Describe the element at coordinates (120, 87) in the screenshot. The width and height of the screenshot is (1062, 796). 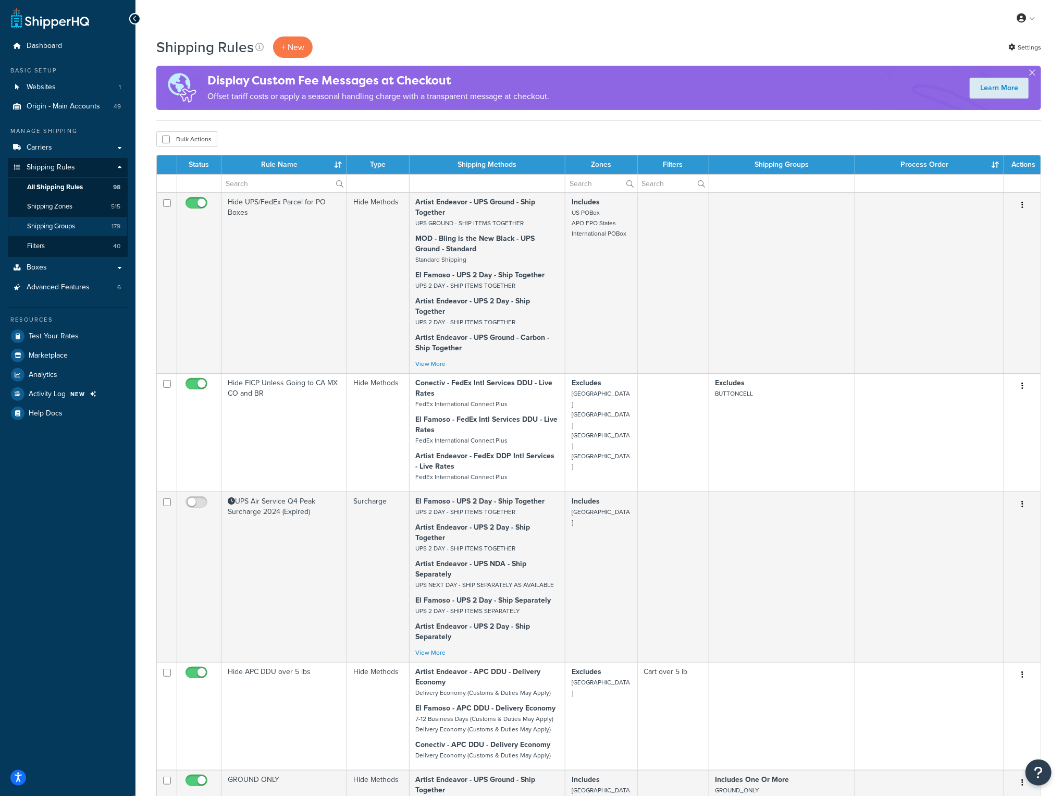
I see `span: 1` at that location.